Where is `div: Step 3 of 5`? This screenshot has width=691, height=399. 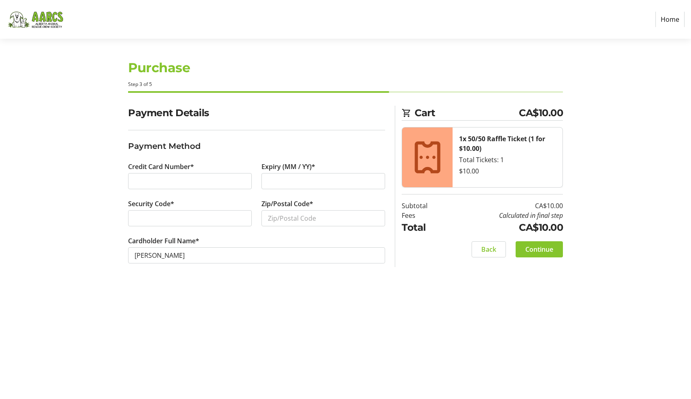
div: Step 3 of 5 is located at coordinates (345, 84).